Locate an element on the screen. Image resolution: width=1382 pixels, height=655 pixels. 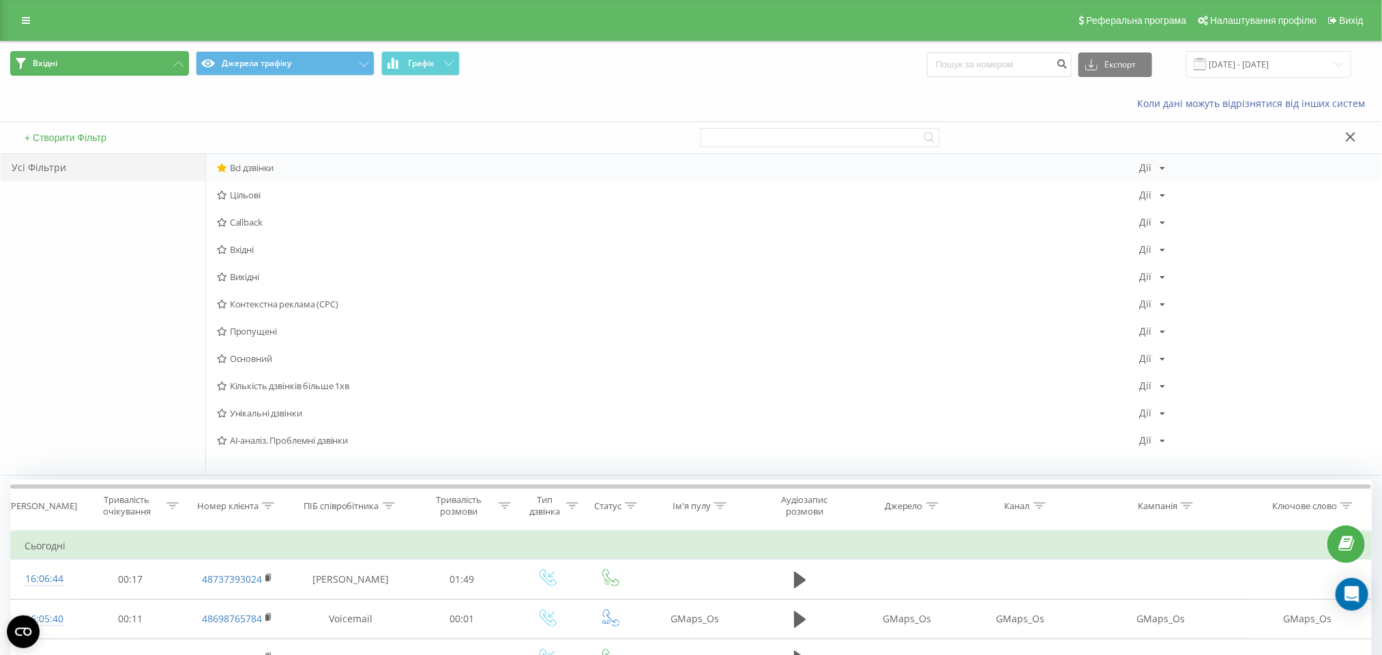
td: 00:11 is located at coordinates (130, 619).